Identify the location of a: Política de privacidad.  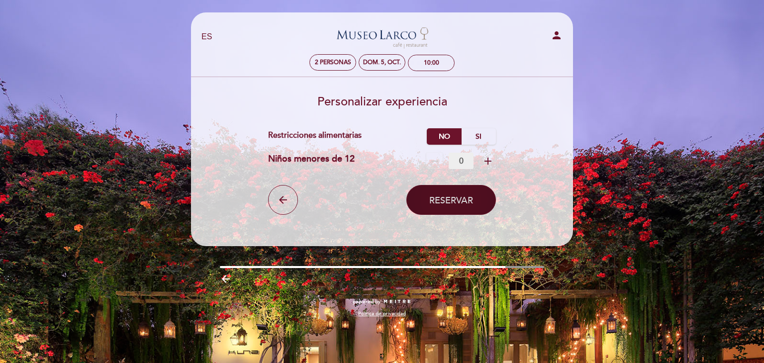
(382, 314).